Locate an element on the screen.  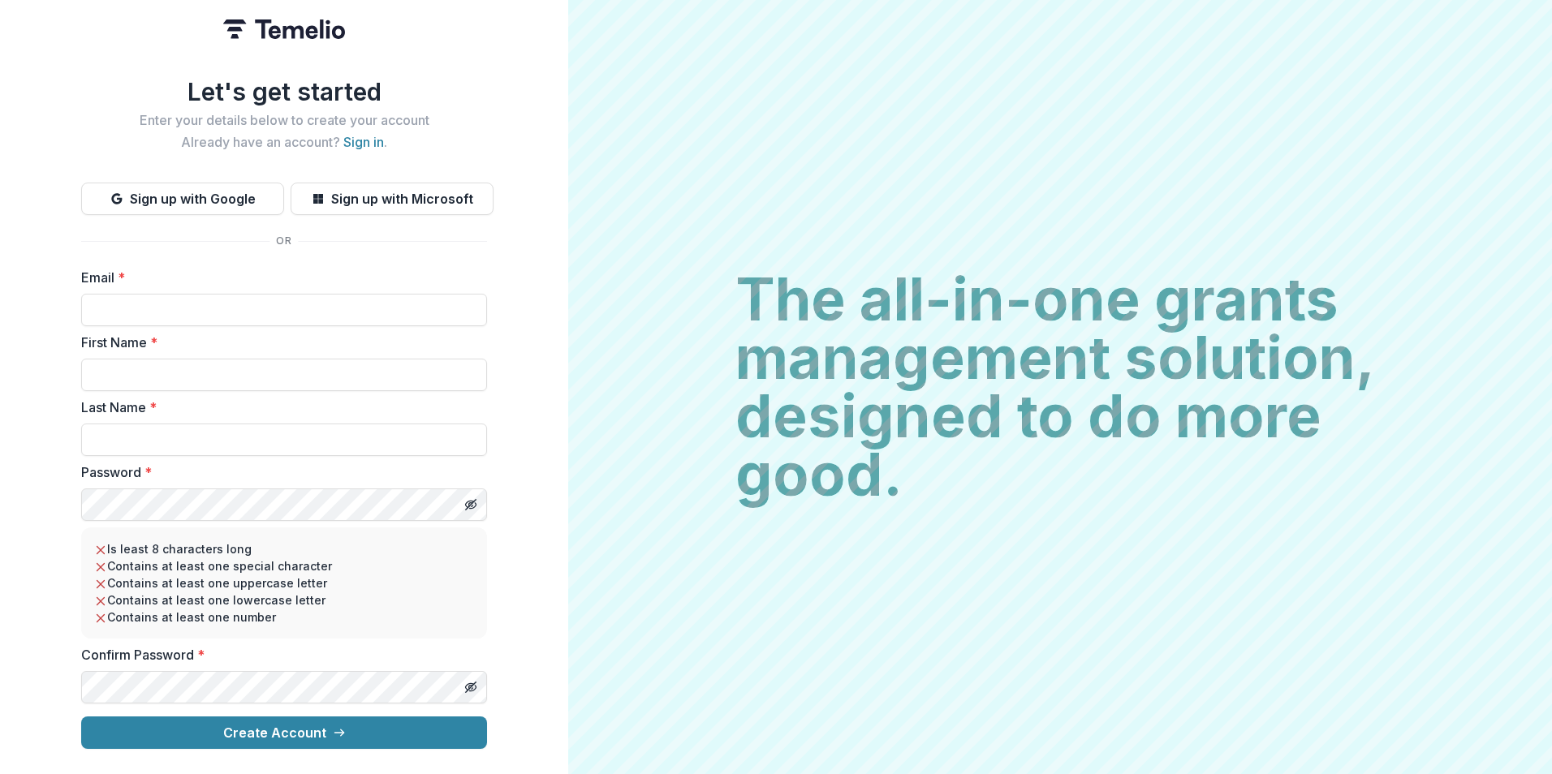
label: First Name is located at coordinates (279, 342).